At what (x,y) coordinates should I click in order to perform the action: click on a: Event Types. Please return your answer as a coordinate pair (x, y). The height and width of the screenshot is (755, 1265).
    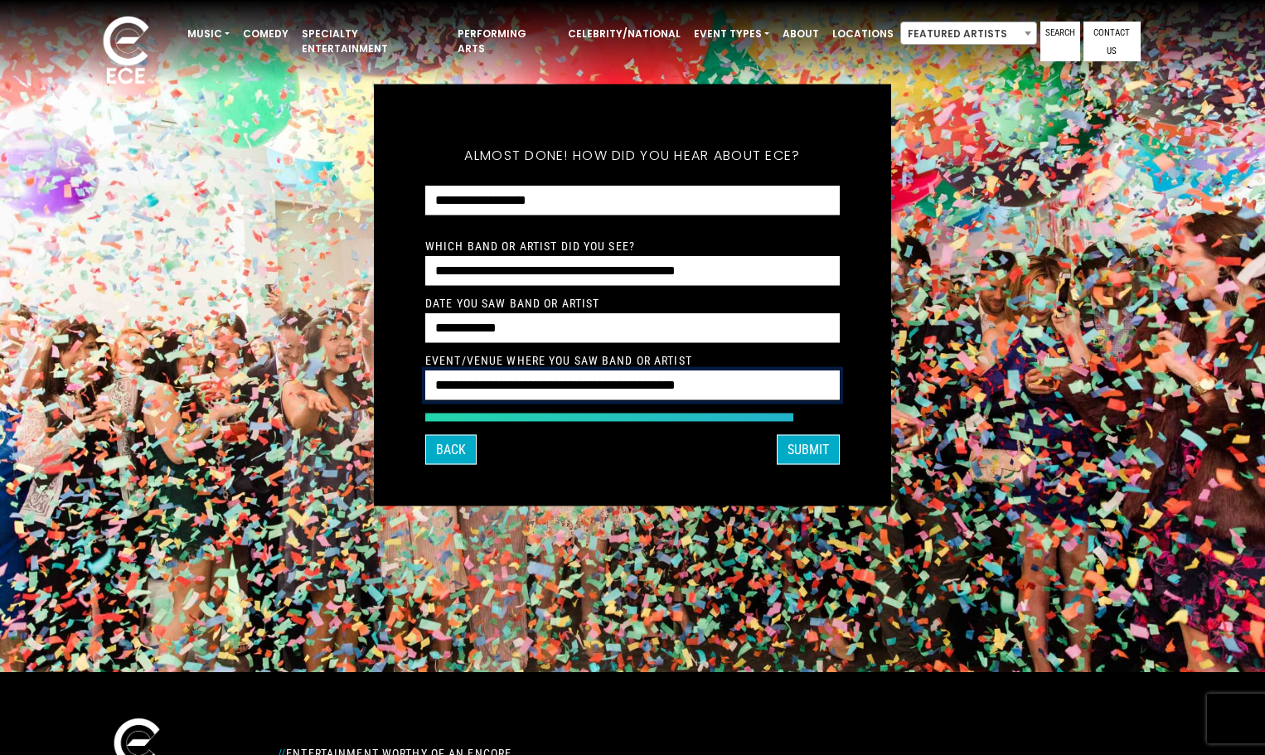
    Looking at the image, I should click on (731, 34).